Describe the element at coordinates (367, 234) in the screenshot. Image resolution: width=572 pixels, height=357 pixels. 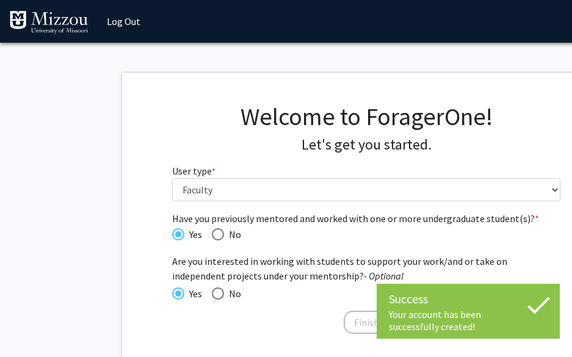
I see `mat-radio-group: Have you previously mentored and worked with one or more undergraduate student(s)?` at that location.